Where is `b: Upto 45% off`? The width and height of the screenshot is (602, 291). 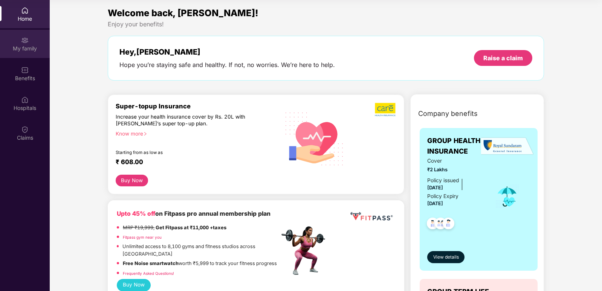 b: Upto 45% off is located at coordinates (136, 214).